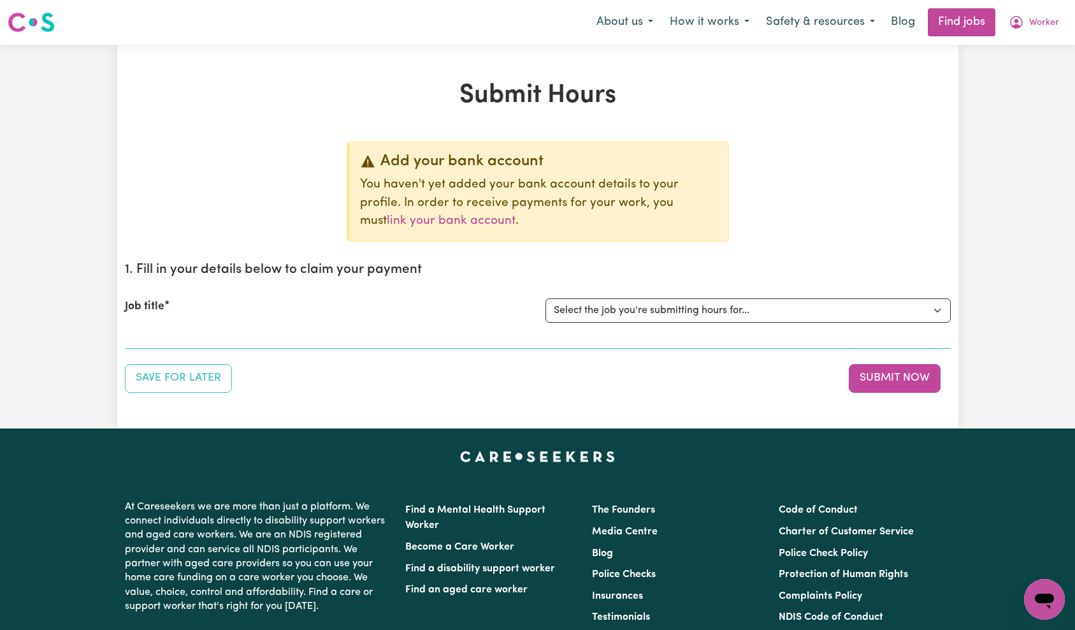 The width and height of the screenshot is (1075, 630). I want to click on a: link your bank account, so click(451, 220).